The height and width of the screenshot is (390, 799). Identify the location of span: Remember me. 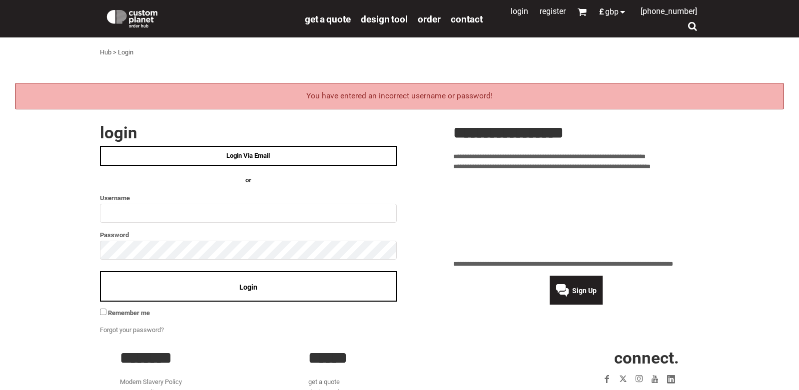
(129, 313).